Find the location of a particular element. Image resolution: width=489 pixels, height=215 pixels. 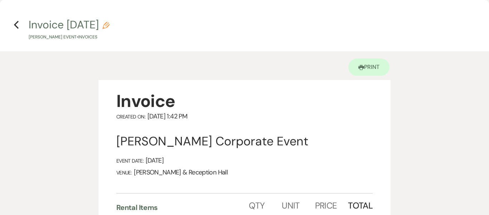

div: Unit is located at coordinates (298, 204).